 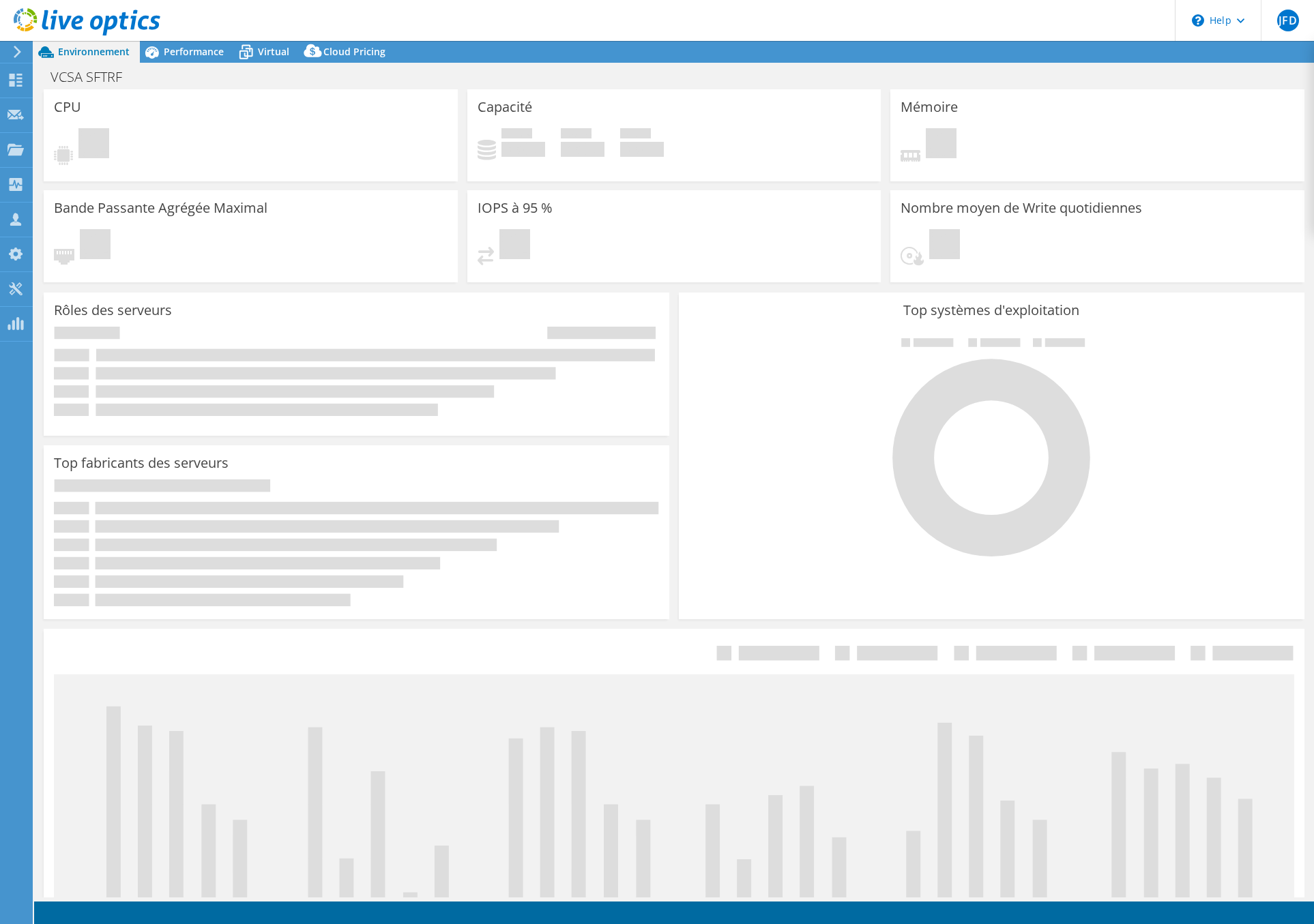 What do you see at coordinates (273, 51) in the screenshot?
I see `span: Virtual` at bounding box center [273, 51].